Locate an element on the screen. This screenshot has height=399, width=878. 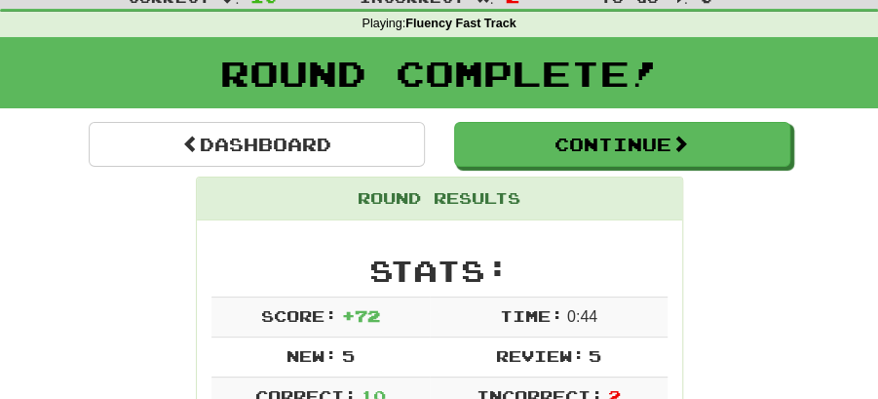
span: New: is located at coordinates (312, 355).